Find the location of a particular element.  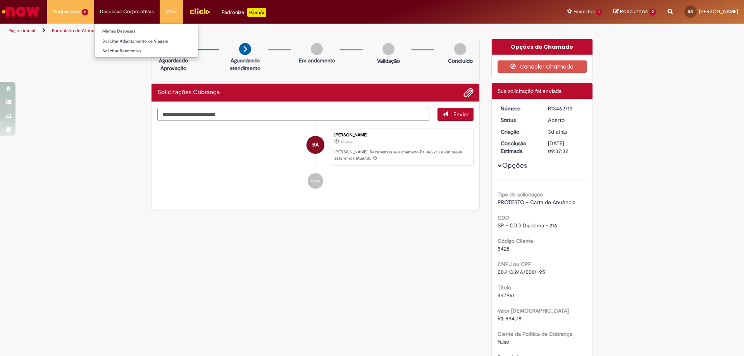

span: More is located at coordinates (171, 12).